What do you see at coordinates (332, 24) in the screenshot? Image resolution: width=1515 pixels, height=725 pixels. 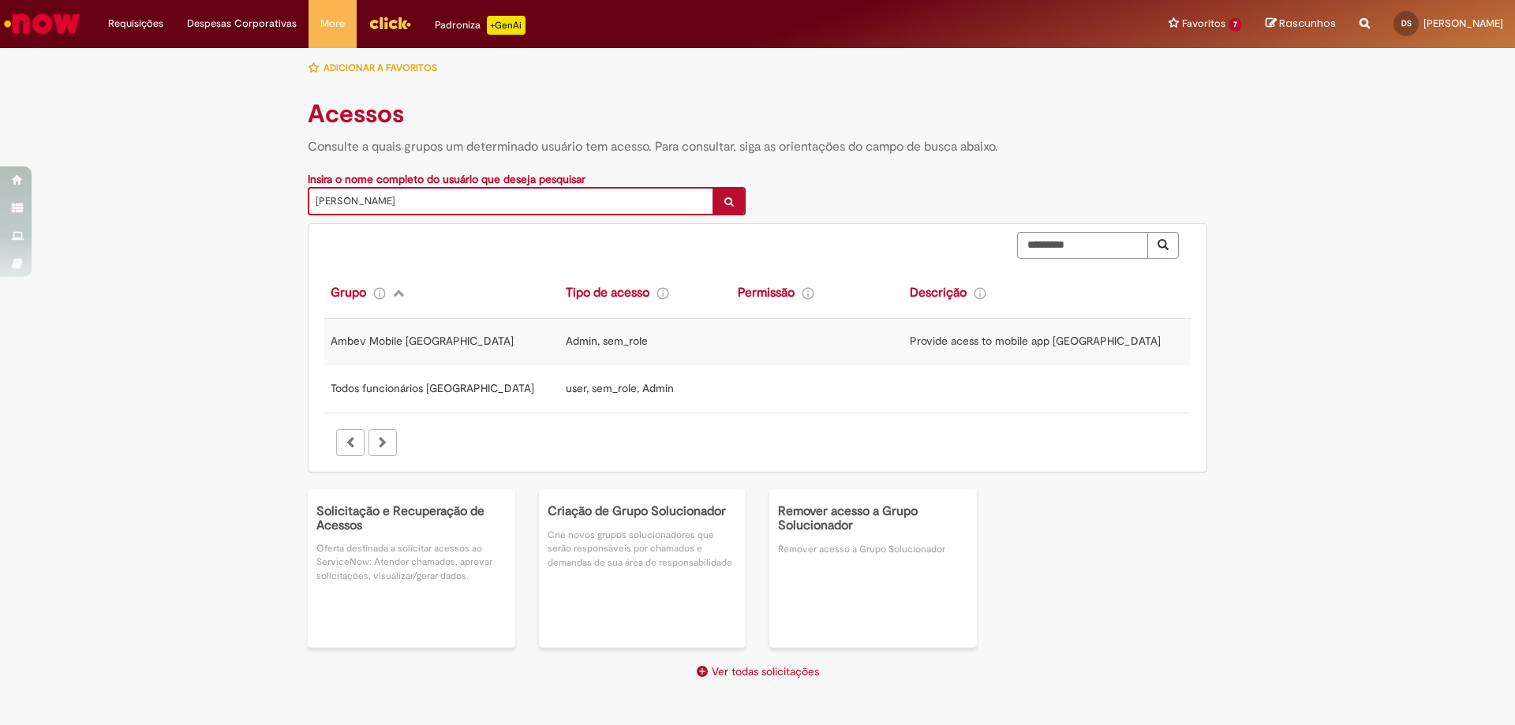 I see `span: More` at bounding box center [332, 24].